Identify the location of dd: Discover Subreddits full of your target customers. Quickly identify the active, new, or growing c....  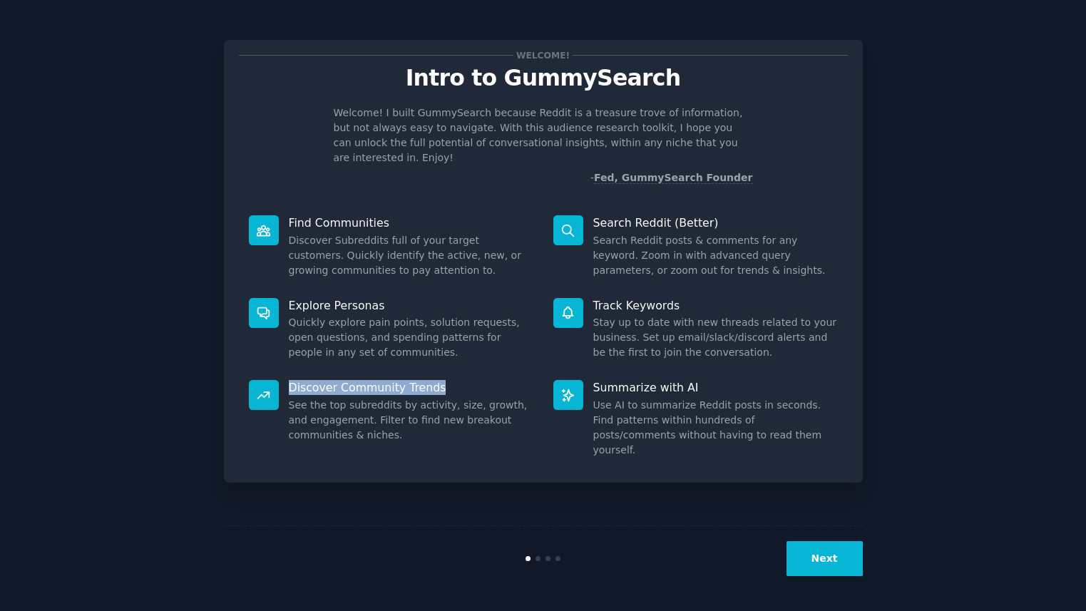
(411, 255).